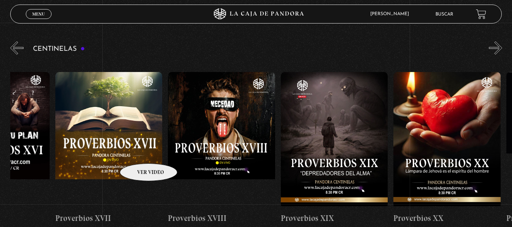 The height and width of the screenshot is (227, 512). What do you see at coordinates (446, 218) in the screenshot?
I see `h4: Proverbios XX` at bounding box center [446, 218].